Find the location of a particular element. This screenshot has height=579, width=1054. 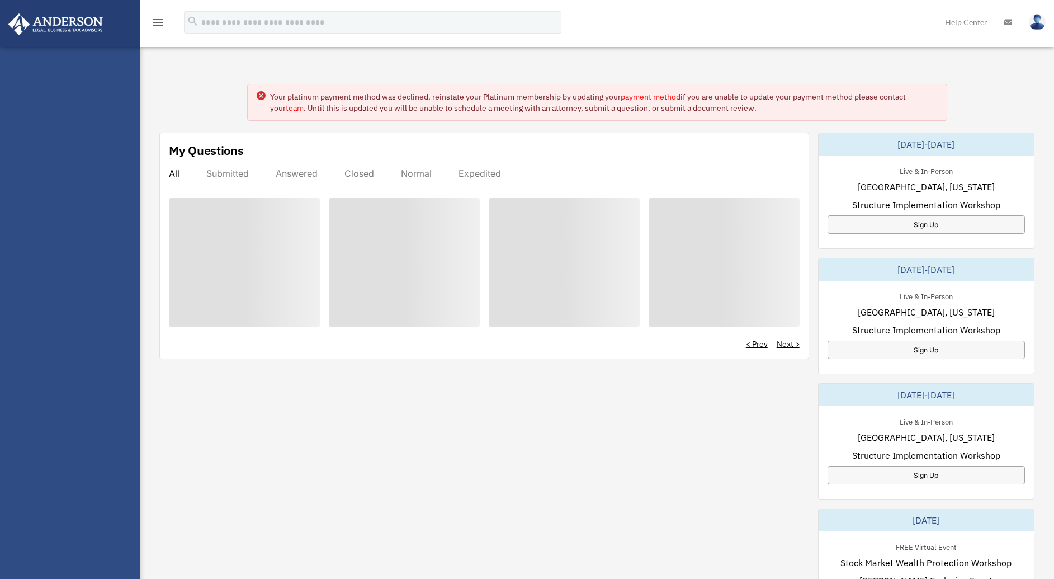

div: Answered is located at coordinates (296, 173).